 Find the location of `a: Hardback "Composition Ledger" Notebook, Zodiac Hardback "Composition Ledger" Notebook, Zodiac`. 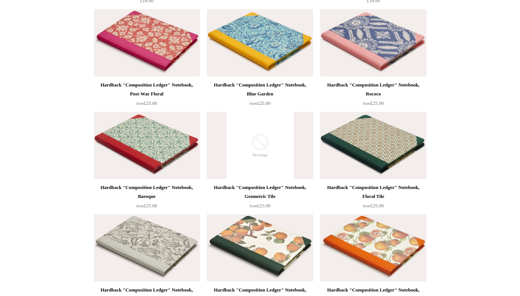

a: Hardback "Composition Ledger" Notebook, Zodiac Hardback "Composition Ledger" Notebook, Zodiac is located at coordinates (147, 248).